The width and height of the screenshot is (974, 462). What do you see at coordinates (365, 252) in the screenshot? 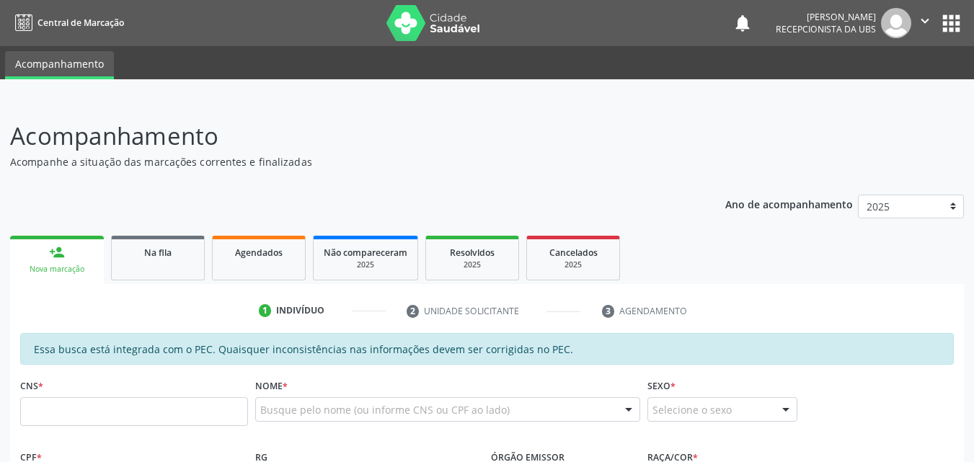
I see `span: Não compareceram` at bounding box center [365, 252].